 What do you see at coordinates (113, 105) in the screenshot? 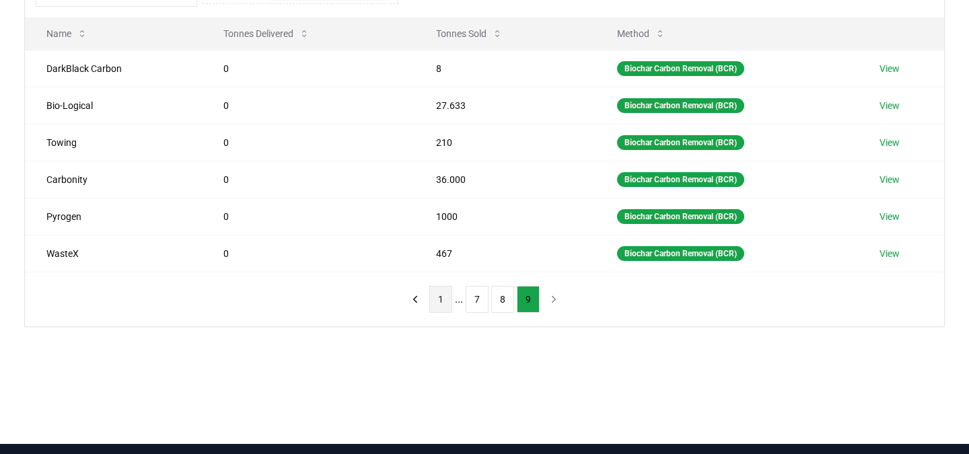
I see `td: Bio-Logical` at bounding box center [113, 105].